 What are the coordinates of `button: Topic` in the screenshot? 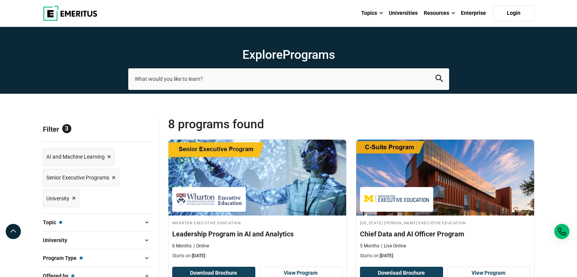 It's located at (97, 222).